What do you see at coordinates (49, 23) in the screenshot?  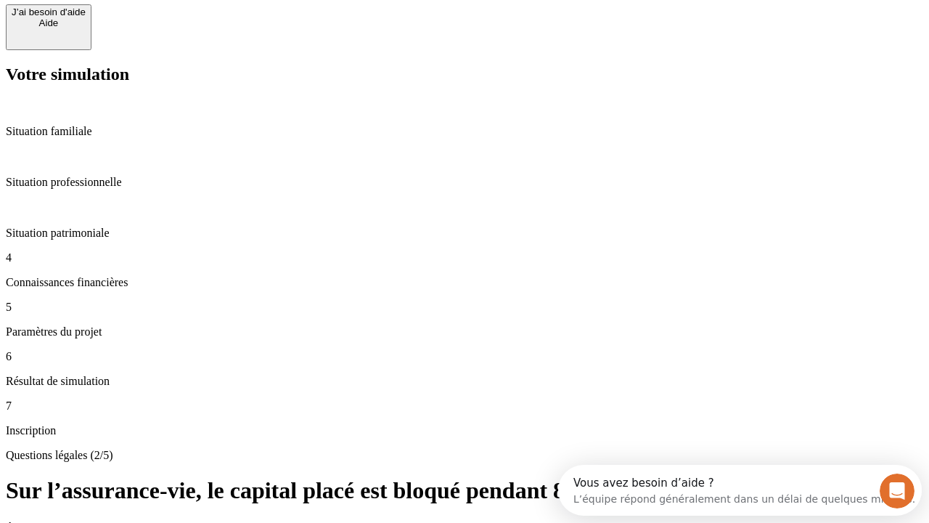 I see `div: Aide` at bounding box center [49, 23].